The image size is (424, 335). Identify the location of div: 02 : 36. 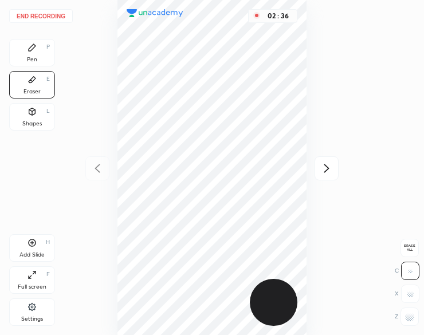
(279, 16).